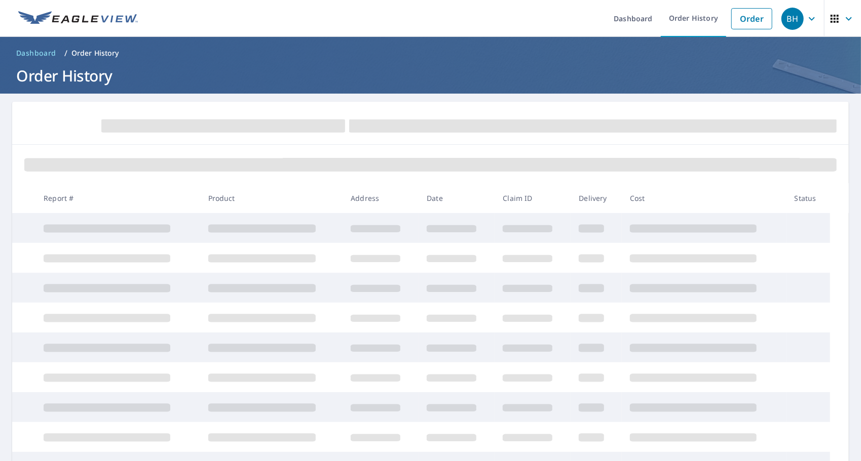 This screenshot has width=861, height=461. What do you see at coordinates (78, 19) in the screenshot?
I see `img: EV Logo` at bounding box center [78, 19].